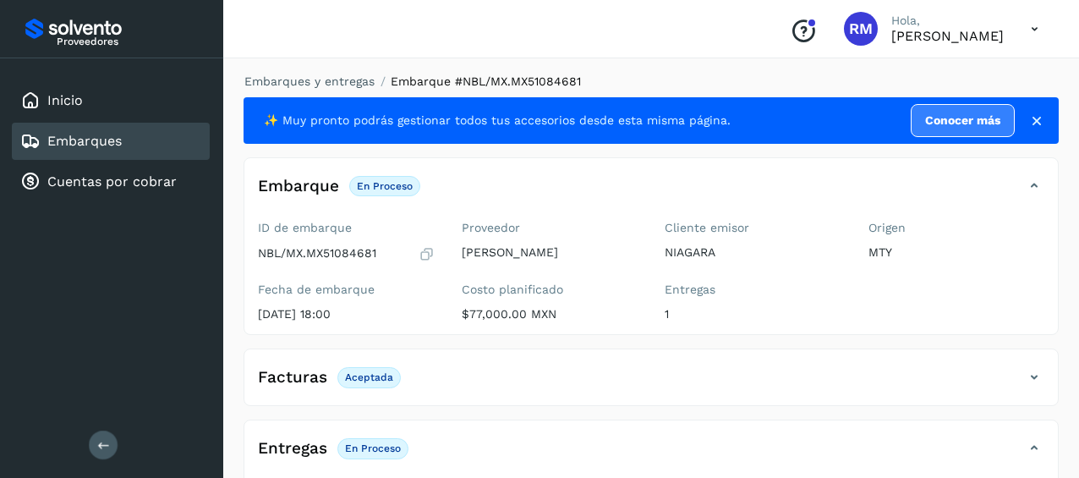 This screenshot has height=478, width=1079. What do you see at coordinates (651, 81) in the screenshot?
I see `nav: breadcrumb` at bounding box center [651, 81].